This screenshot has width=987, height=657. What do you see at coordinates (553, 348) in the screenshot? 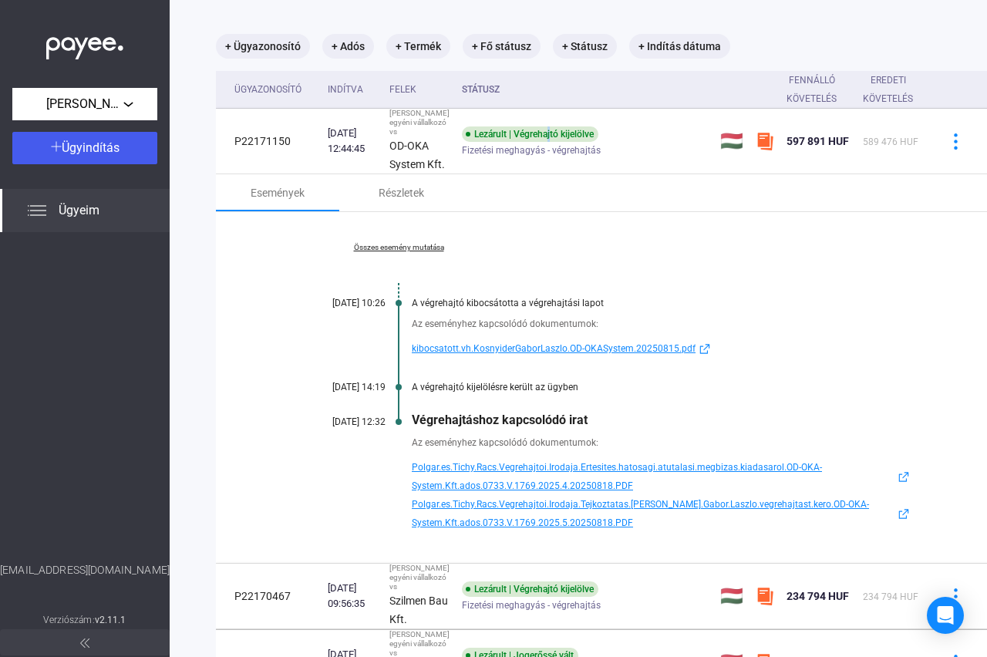
I see `span: kibocsatott.vh.KosnyiderGaborLaszlo.OD-OKASystem.20250815.pdf` at bounding box center [553, 348].